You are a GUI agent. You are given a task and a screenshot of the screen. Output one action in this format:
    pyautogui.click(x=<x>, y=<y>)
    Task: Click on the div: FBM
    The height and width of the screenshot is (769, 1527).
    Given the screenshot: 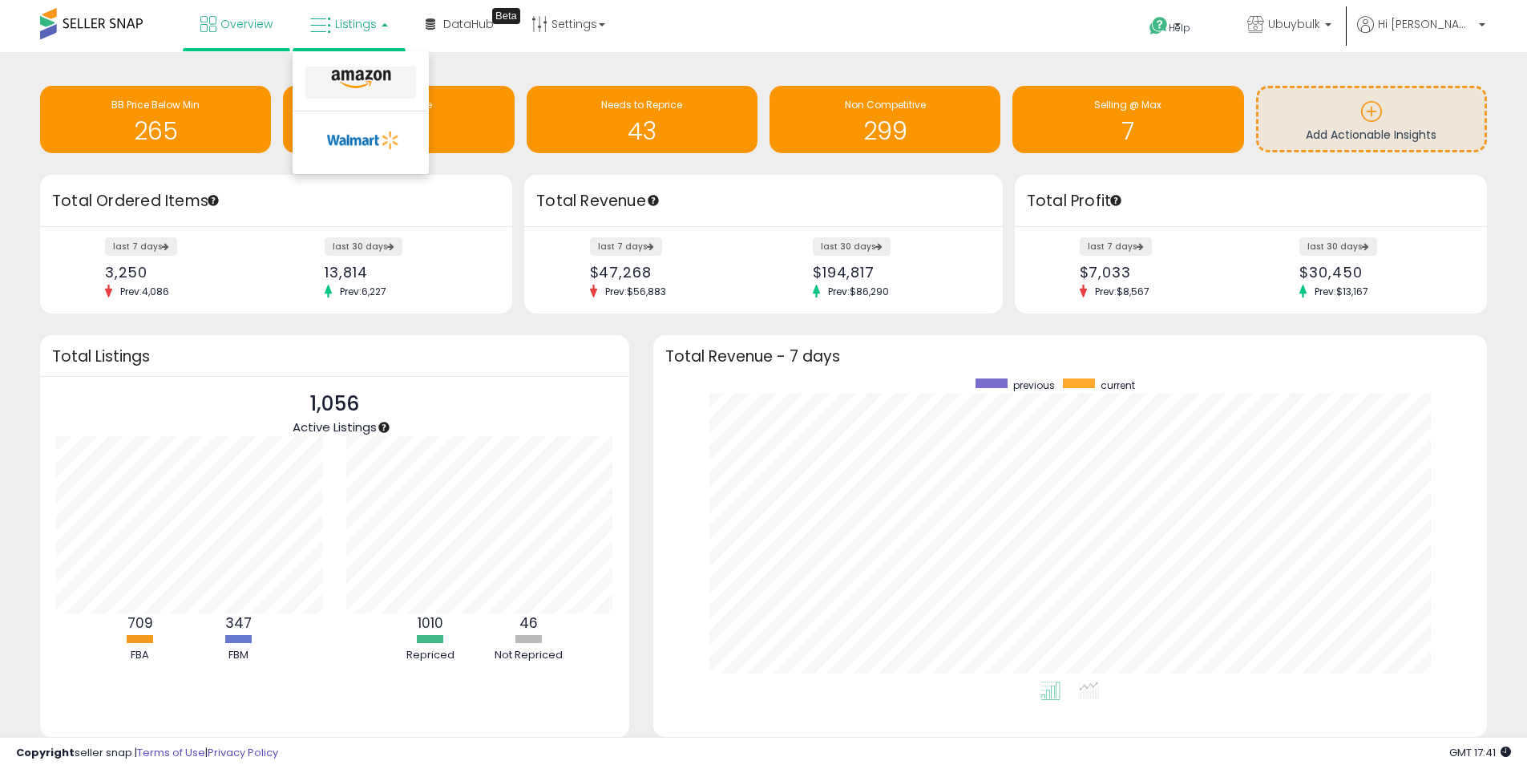 What is the action you would take?
    pyautogui.click(x=239, y=655)
    